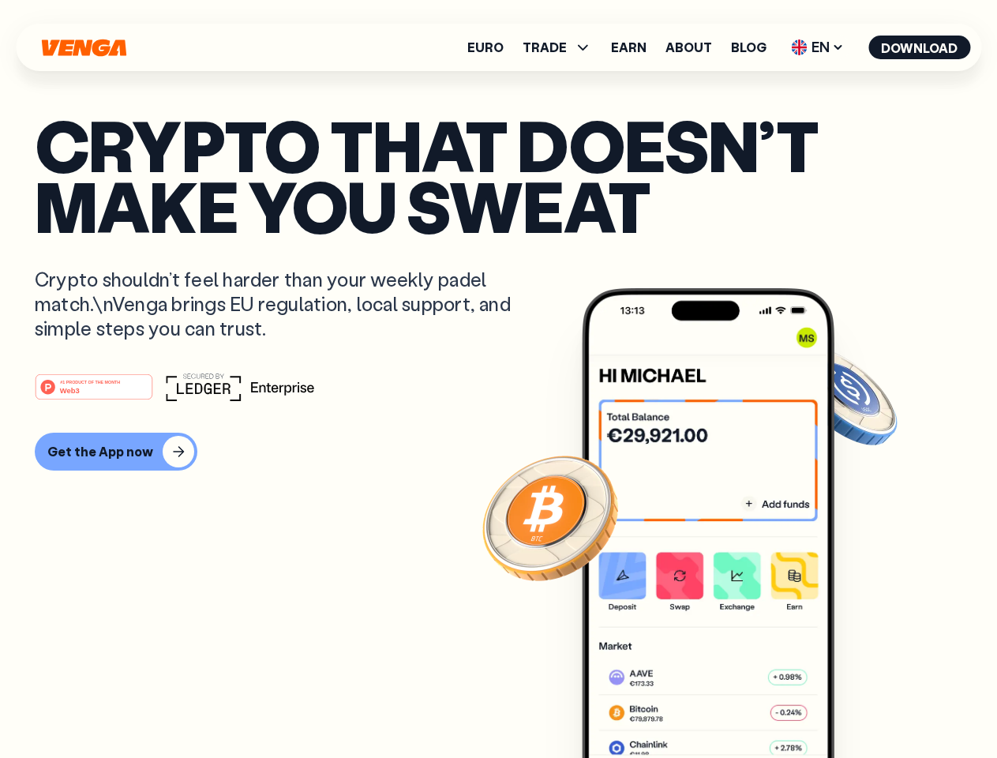  What do you see at coordinates (817, 47) in the screenshot?
I see `span: EN` at bounding box center [817, 47].